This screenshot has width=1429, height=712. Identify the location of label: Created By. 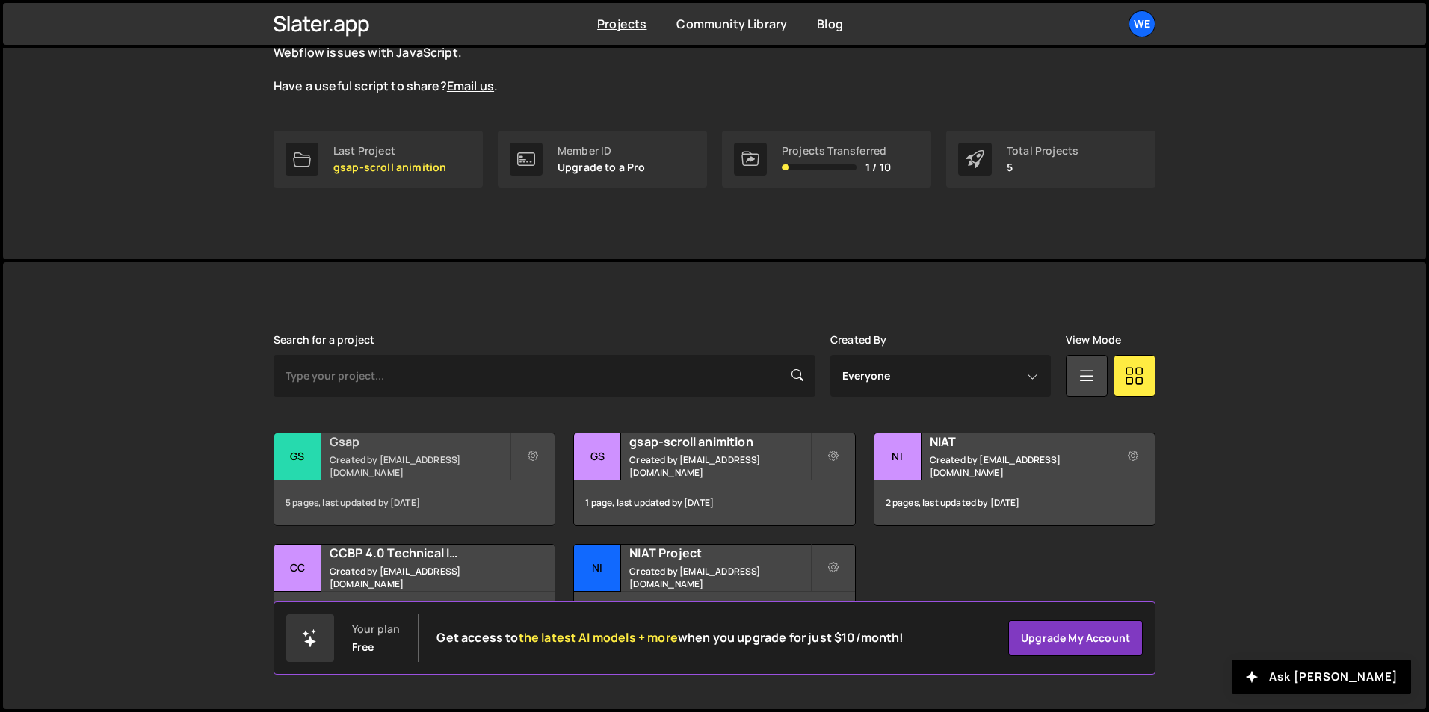
(859, 340).